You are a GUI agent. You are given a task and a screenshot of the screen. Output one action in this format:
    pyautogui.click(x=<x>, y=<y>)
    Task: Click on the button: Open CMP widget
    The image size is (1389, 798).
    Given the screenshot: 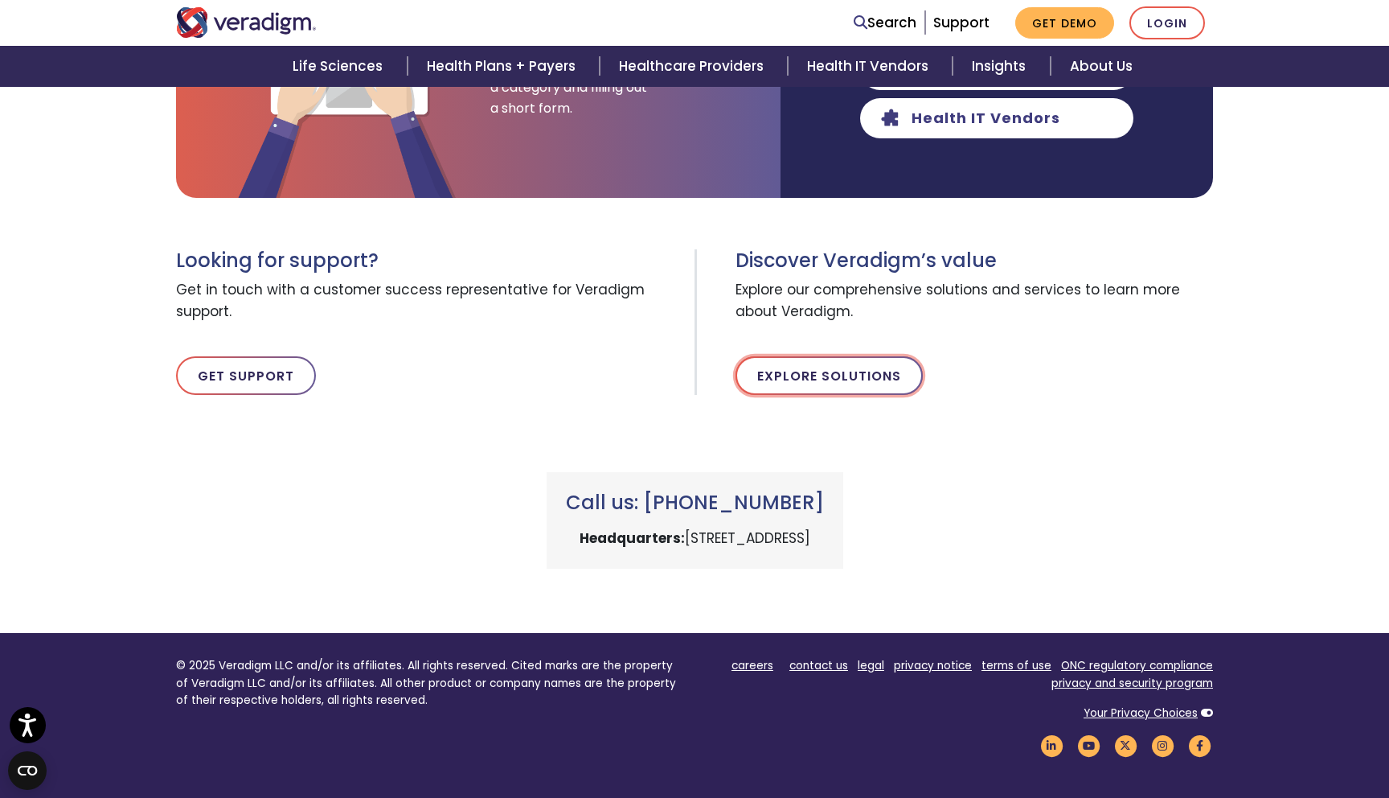 What is the action you would take?
    pyautogui.click(x=27, y=770)
    